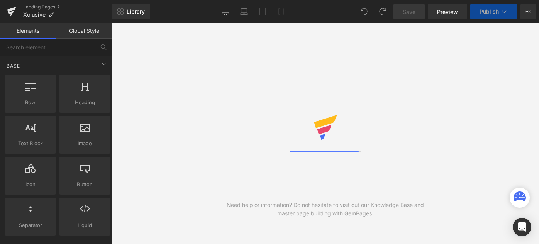 This screenshot has width=539, height=244. Describe the element at coordinates (85, 143) in the screenshot. I see `span: Image` at that location.